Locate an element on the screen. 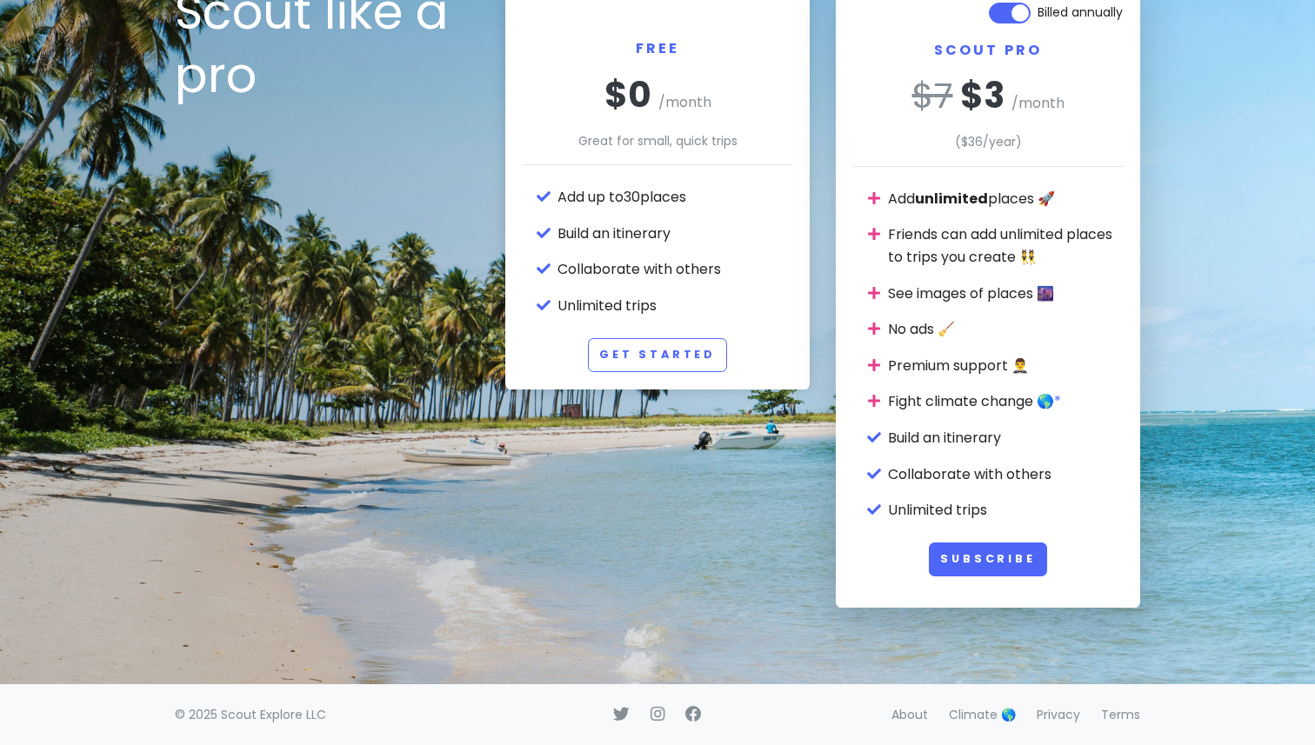 The image size is (1315, 745). a: Privacy is located at coordinates (1058, 715).